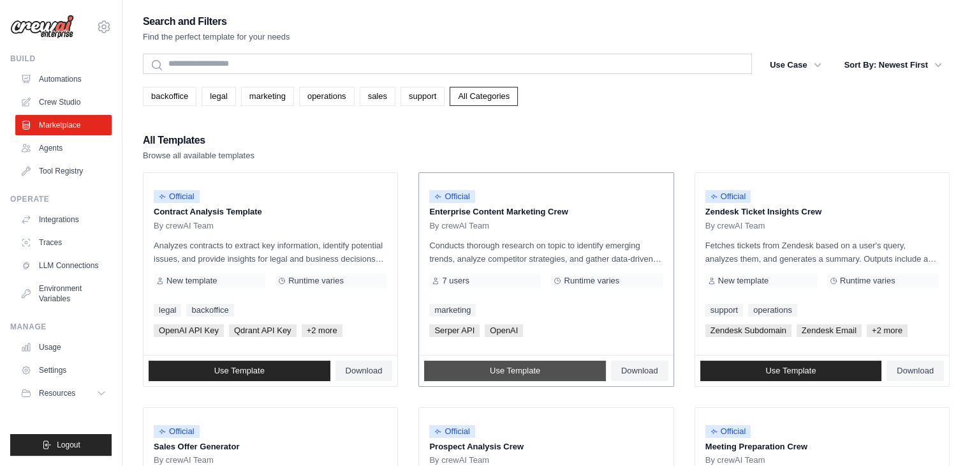 This screenshot has width=970, height=466. What do you see at coordinates (216, 22) in the screenshot?
I see `h2: Search and Filters` at bounding box center [216, 22].